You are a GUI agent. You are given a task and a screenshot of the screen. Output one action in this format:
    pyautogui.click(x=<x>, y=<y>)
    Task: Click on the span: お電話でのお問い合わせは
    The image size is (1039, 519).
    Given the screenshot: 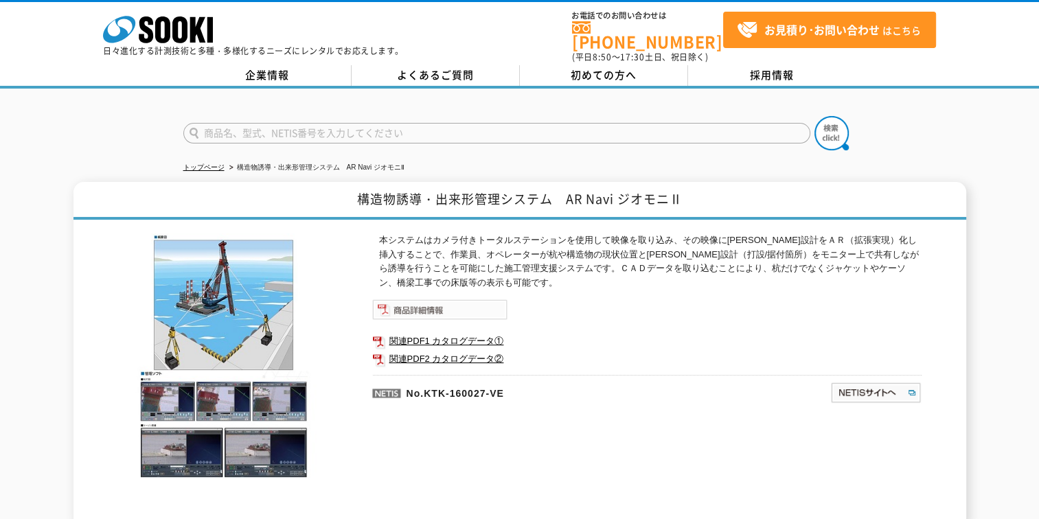 What is the action you would take?
    pyautogui.click(x=648, y=16)
    